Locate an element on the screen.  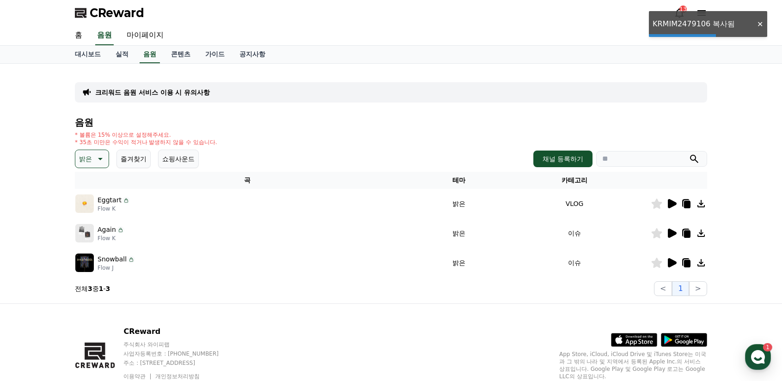
a: 개인정보처리방침 is located at coordinates (178, 377).